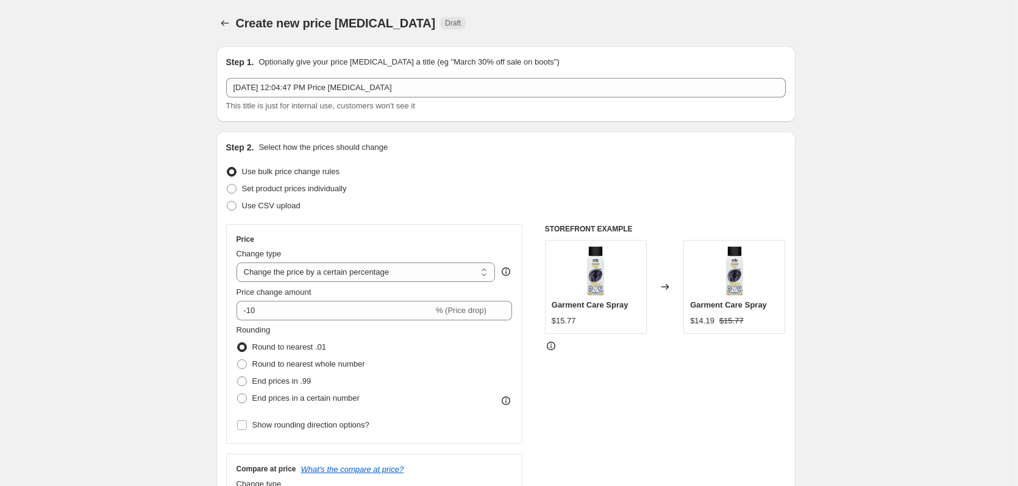 This screenshot has height=486, width=1018. Describe the element at coordinates (506, 272) in the screenshot. I see `div: help` at that location.